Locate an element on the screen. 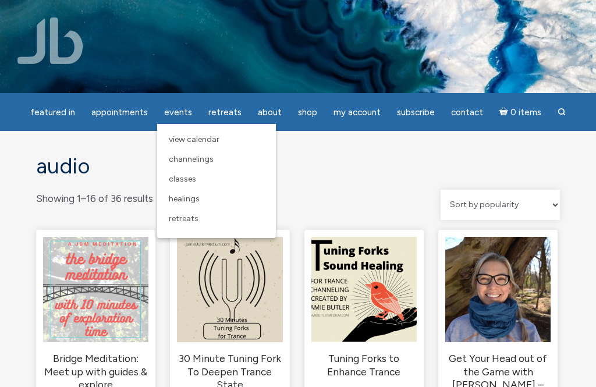  a: Classes is located at coordinates (217, 179).